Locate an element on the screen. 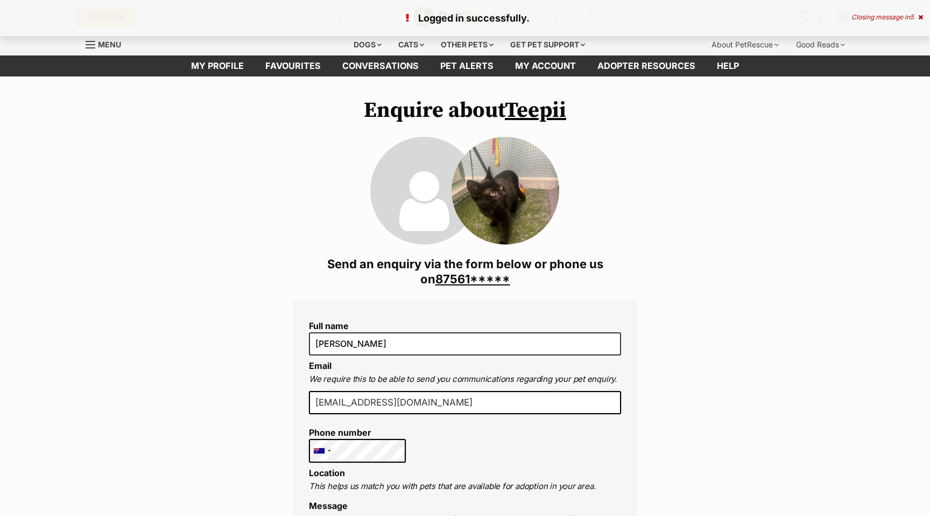  div: Dogs is located at coordinates (368, 45).